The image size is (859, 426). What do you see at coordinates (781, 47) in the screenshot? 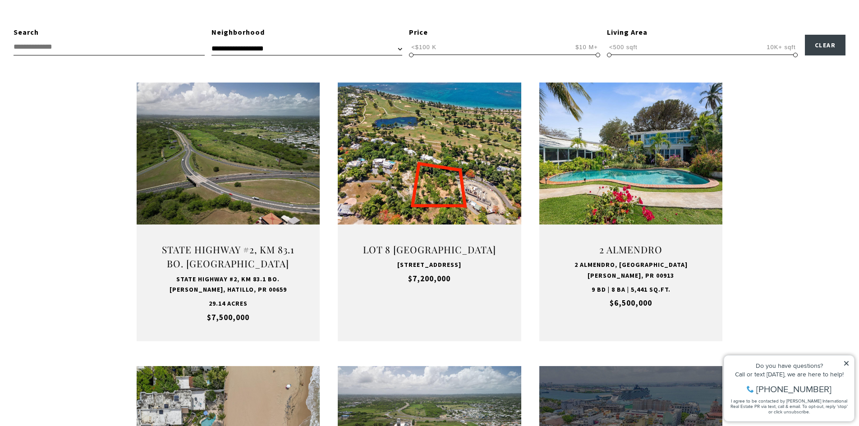
I see `span: 10K+ sqft` at bounding box center [781, 47].